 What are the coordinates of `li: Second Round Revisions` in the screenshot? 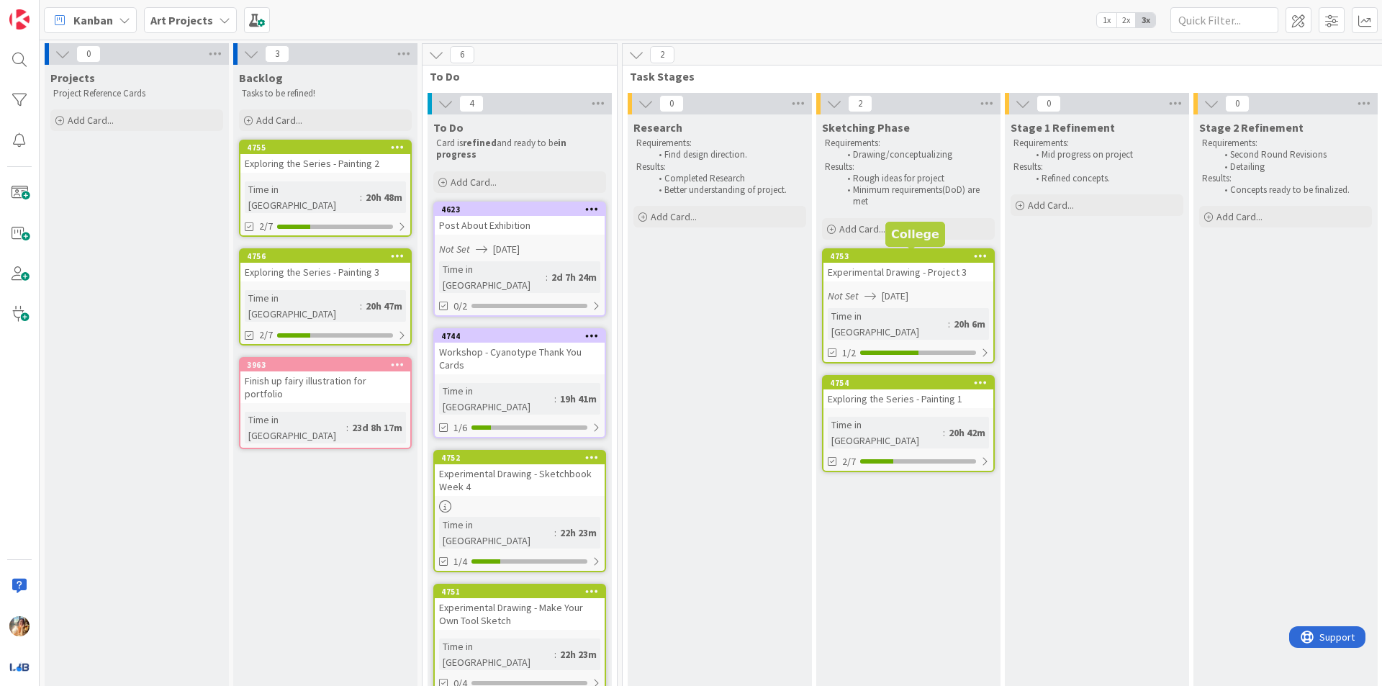 It's located at (1293, 155).